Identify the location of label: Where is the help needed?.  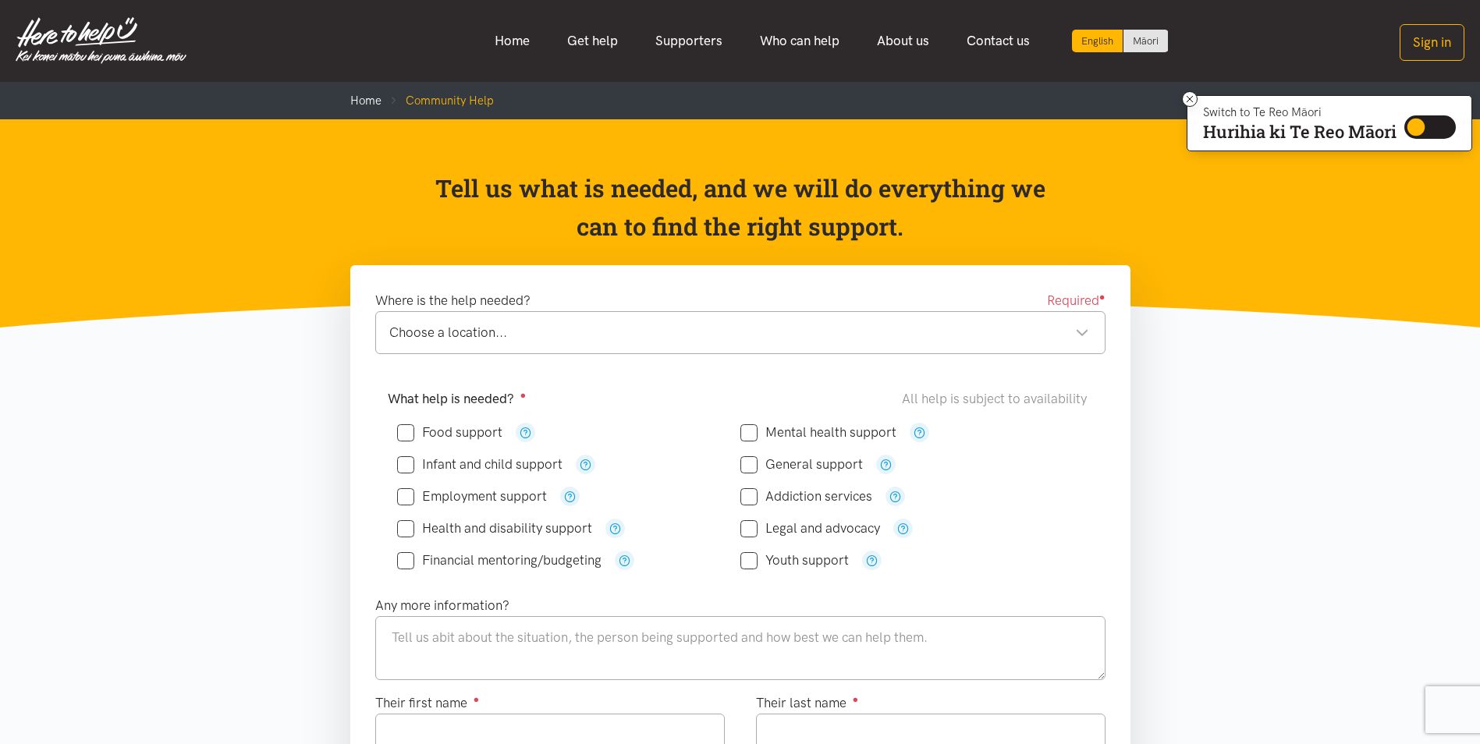
(453, 300).